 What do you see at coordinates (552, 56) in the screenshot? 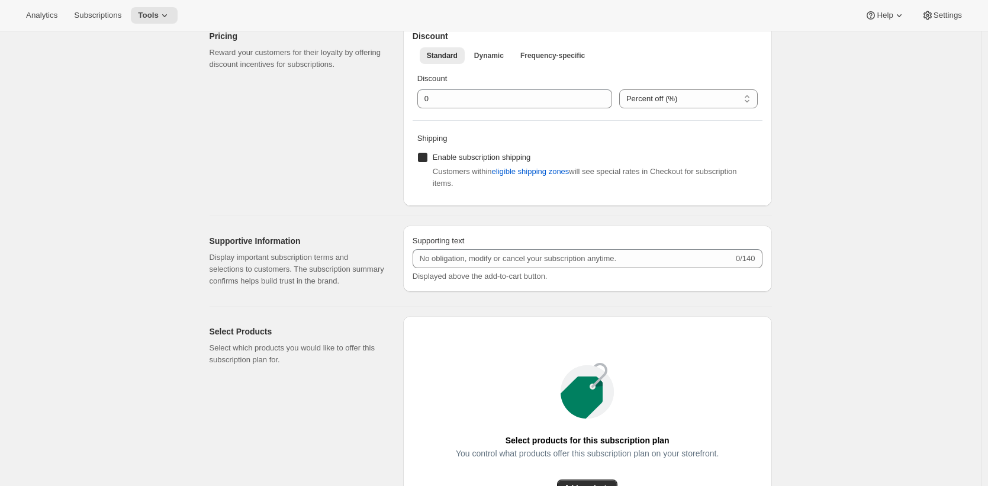
I see `span: Frequency-specific` at bounding box center [552, 56].